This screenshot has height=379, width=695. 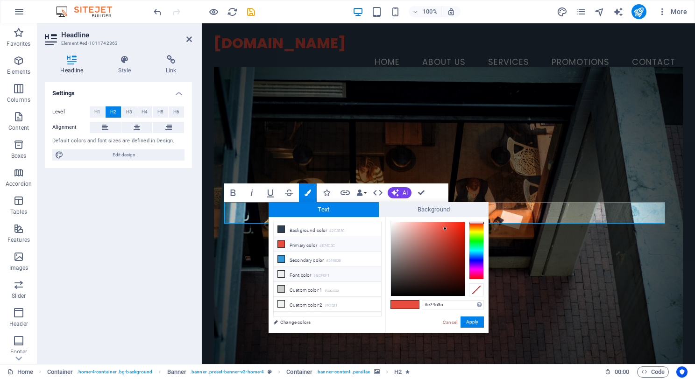 What do you see at coordinates (233, 193) in the screenshot?
I see `button: Bold (Ctrl+B)` at bounding box center [233, 193].